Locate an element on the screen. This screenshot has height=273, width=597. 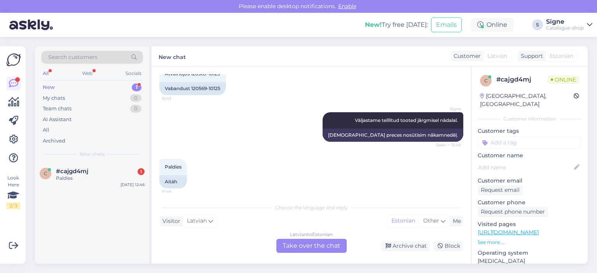
div: Block is located at coordinates (448, 246).